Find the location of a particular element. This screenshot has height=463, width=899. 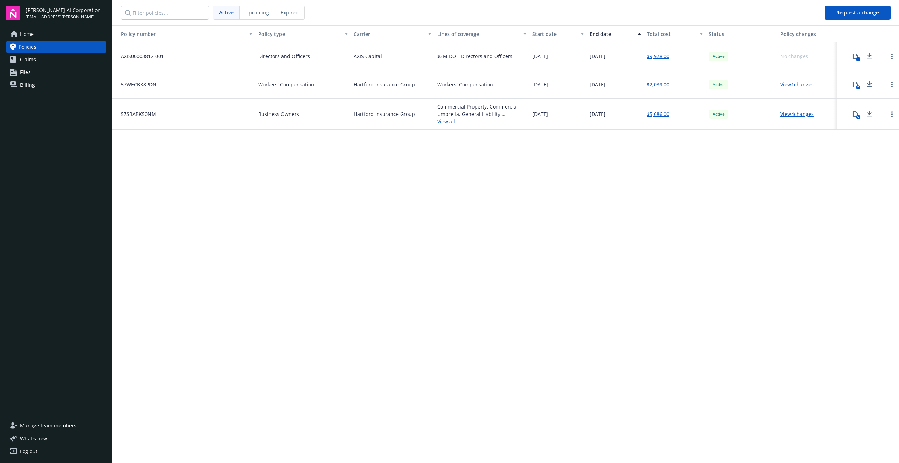

span: Manage team members is located at coordinates (48, 426).